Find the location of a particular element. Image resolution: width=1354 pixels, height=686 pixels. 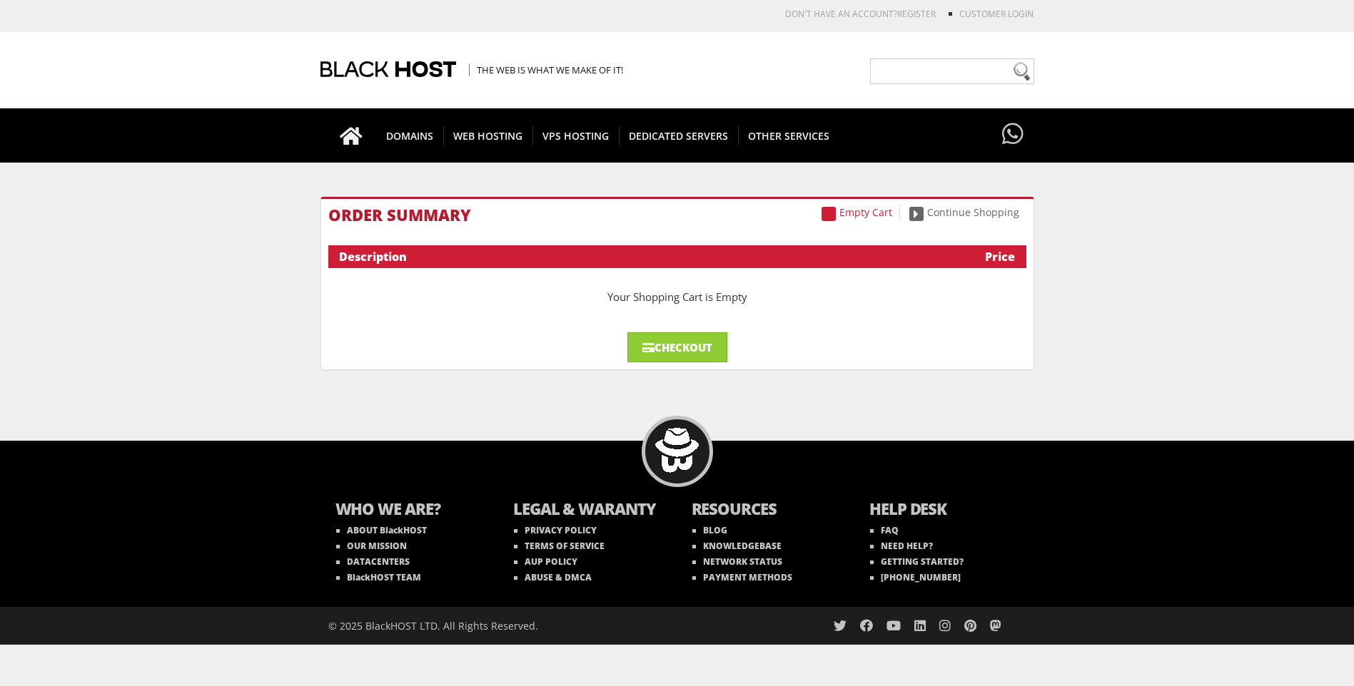

span: VPS HOSTING is located at coordinates (576, 136).